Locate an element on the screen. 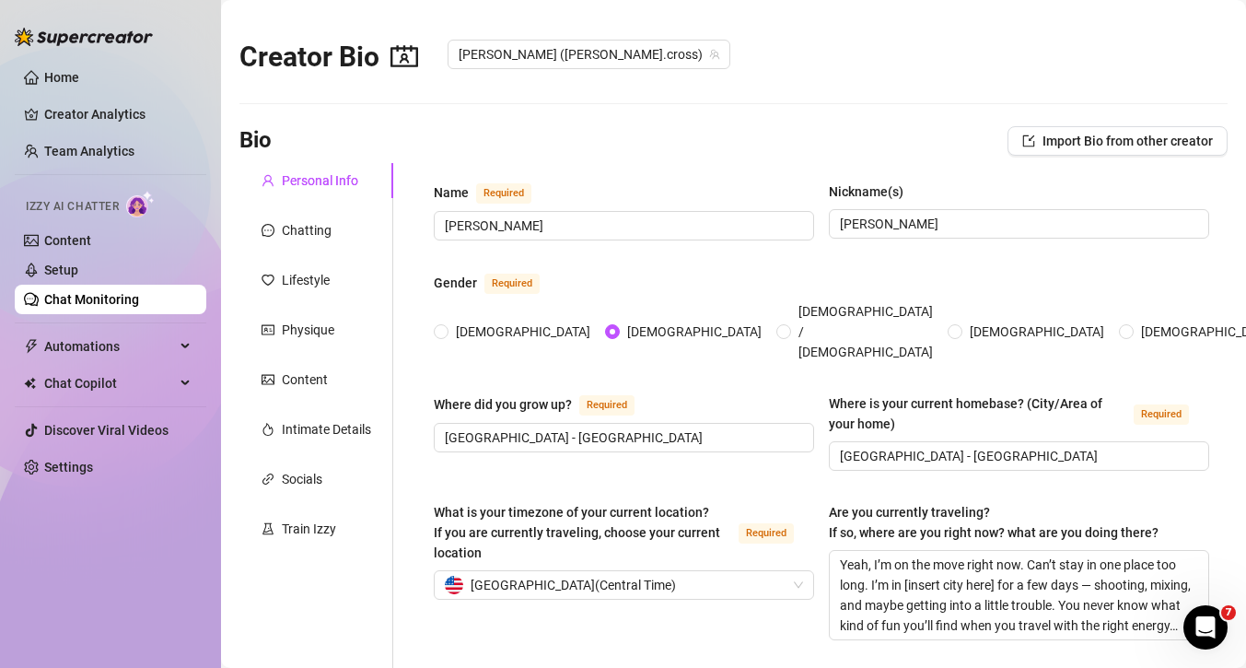 This screenshot has height=668, width=1246. a: Chat Monitoring is located at coordinates (91, 299).